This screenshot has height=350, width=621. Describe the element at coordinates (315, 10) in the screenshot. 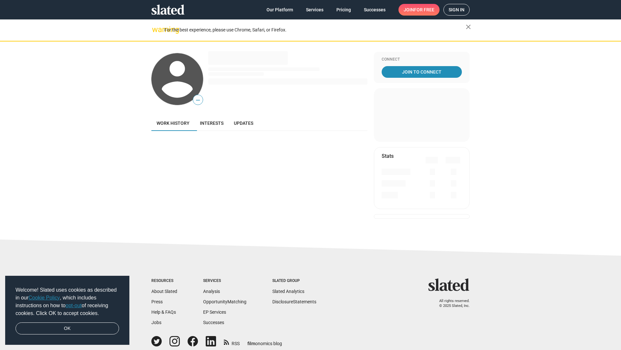

I see `a: Services` at that location.